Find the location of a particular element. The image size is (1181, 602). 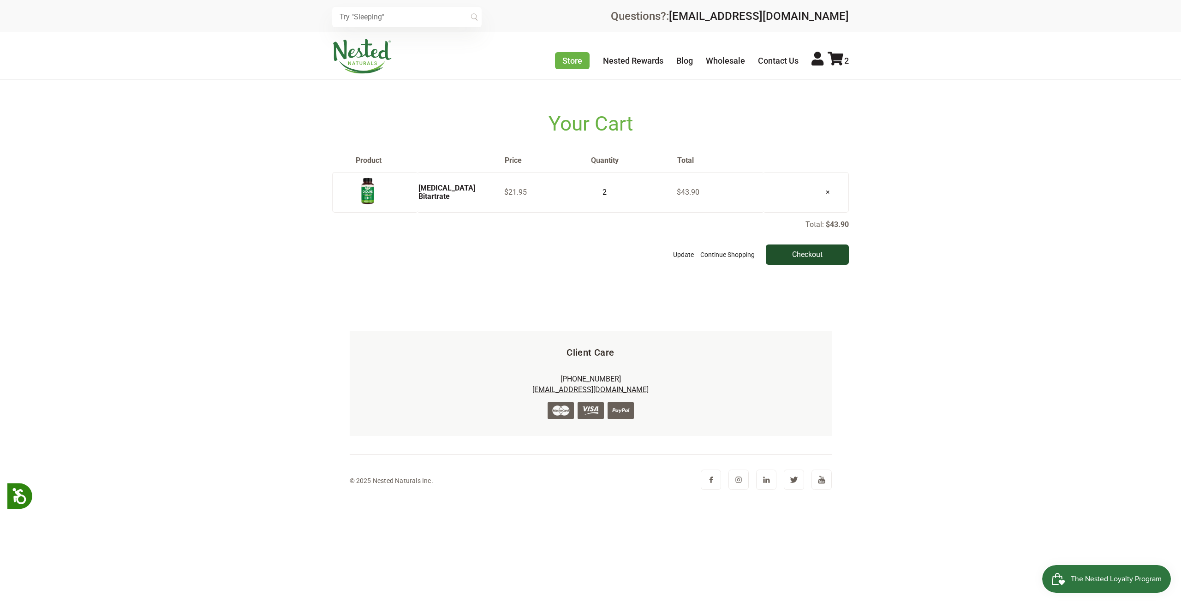

th: Quantity is located at coordinates (633, 161).